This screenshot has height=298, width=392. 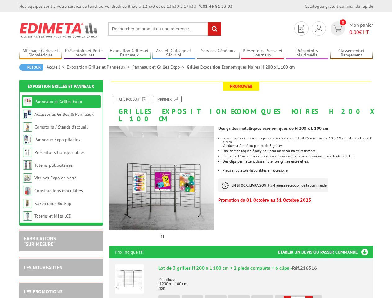 I want to click on input: rechercher, so click(x=214, y=29).